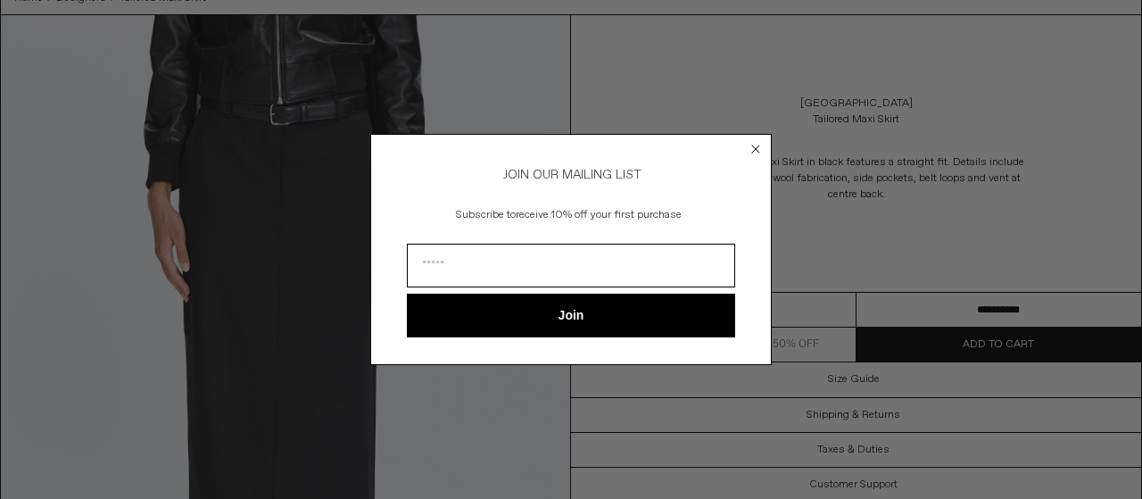  I want to click on input: Email, so click(571, 265).